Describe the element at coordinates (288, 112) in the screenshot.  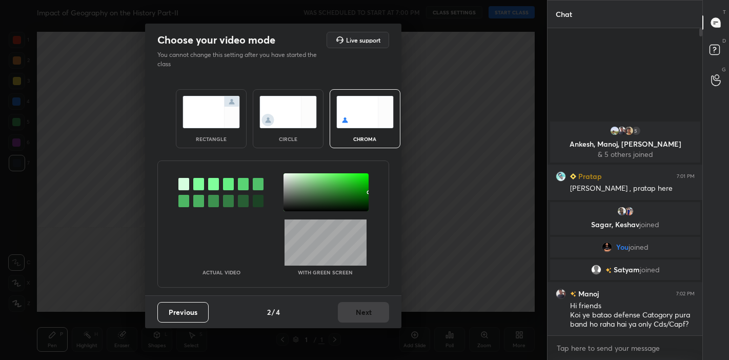
I see `img: circleScreenIcon.acc0effb.svg` at that location.